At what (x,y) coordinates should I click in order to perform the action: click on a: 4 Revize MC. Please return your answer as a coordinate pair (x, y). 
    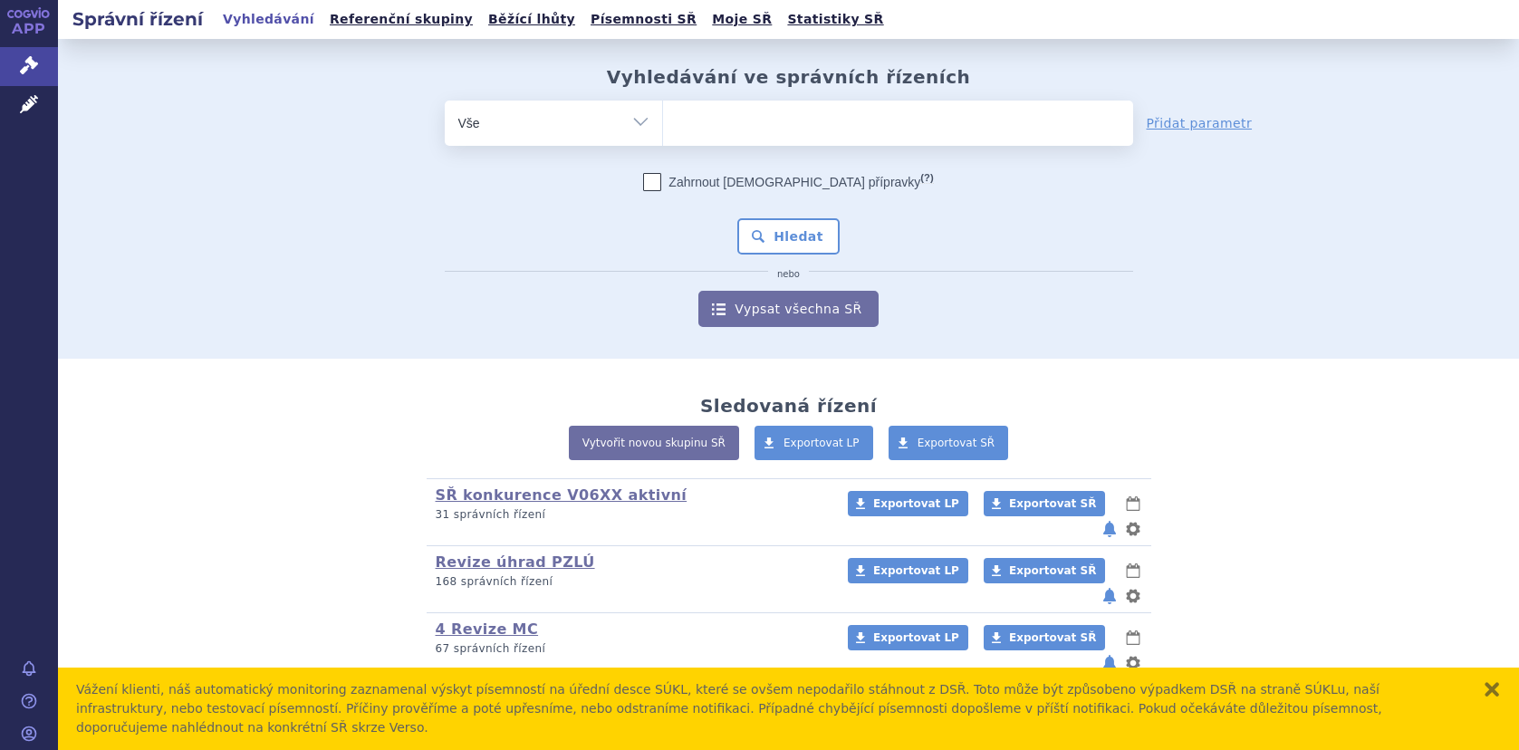
    Looking at the image, I should click on (487, 629).